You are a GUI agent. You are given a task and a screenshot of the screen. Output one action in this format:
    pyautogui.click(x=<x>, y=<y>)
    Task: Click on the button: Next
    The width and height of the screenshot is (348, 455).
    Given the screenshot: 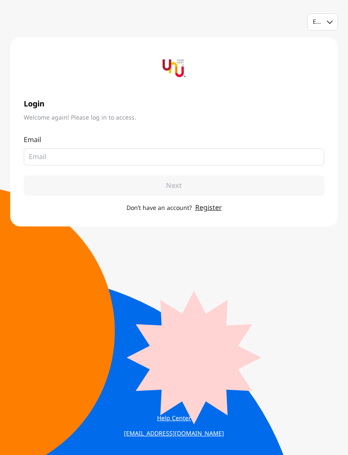 What is the action you would take?
    pyautogui.click(x=174, y=186)
    